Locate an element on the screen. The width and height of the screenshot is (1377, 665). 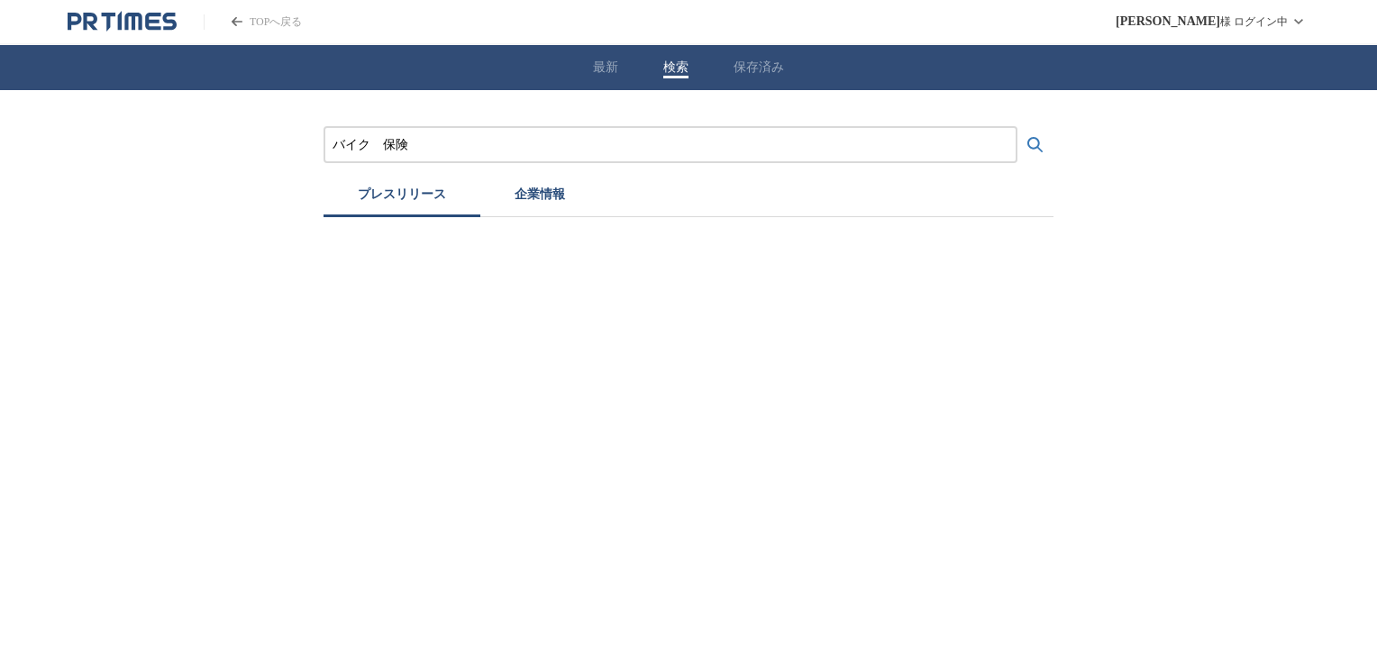
button: 最新 is located at coordinates (606, 68).